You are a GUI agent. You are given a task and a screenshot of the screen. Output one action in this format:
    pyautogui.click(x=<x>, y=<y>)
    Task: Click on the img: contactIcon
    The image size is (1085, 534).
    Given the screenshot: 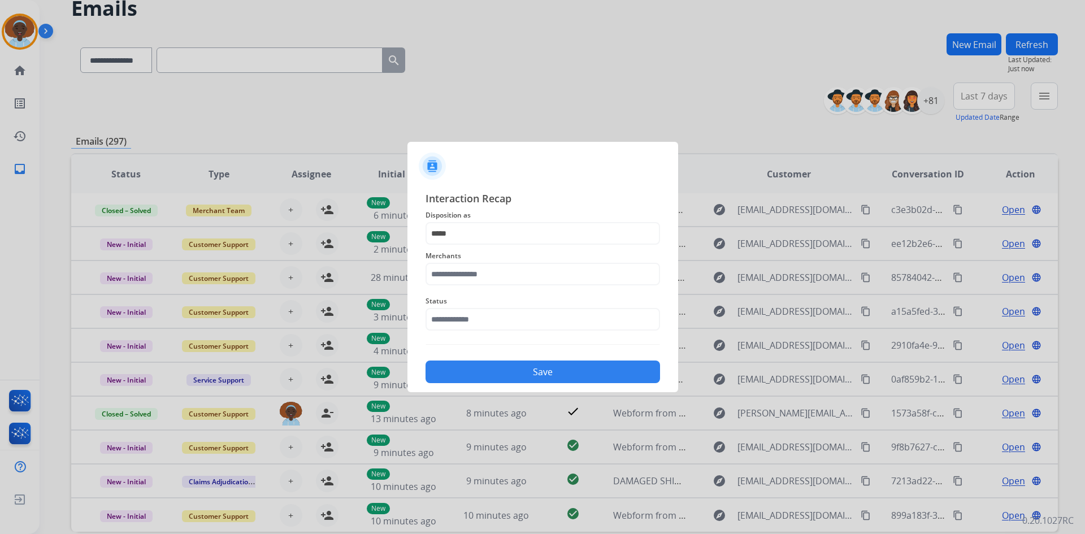 What is the action you would take?
    pyautogui.click(x=432, y=166)
    